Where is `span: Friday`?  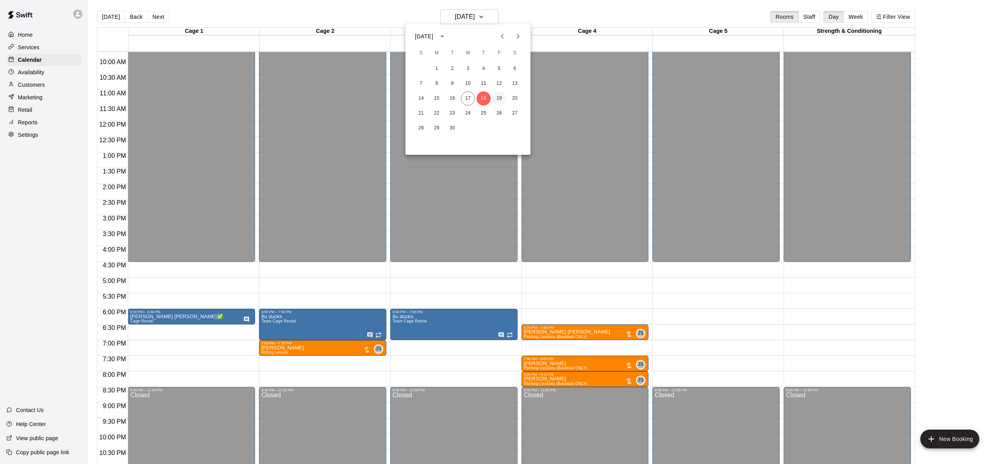 span: Friday is located at coordinates (499, 53).